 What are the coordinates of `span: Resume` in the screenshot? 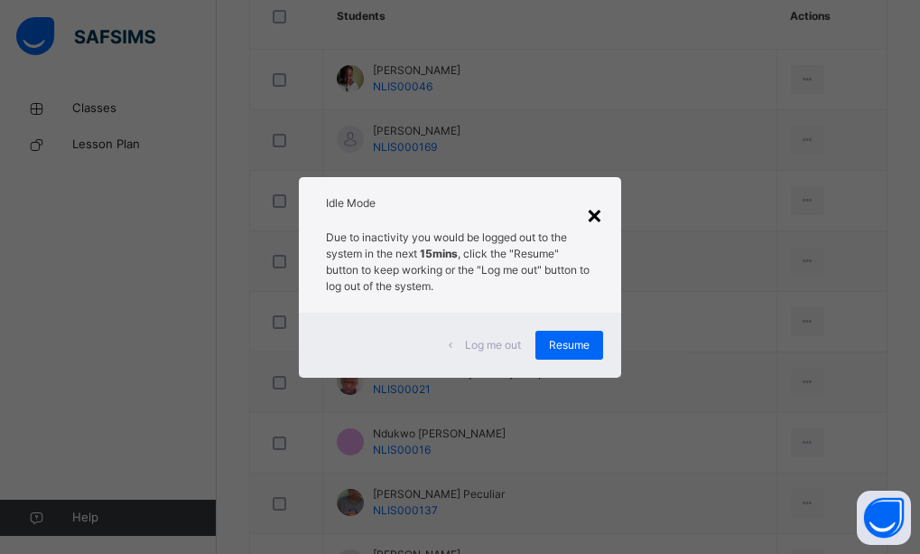 It's located at (569, 345).